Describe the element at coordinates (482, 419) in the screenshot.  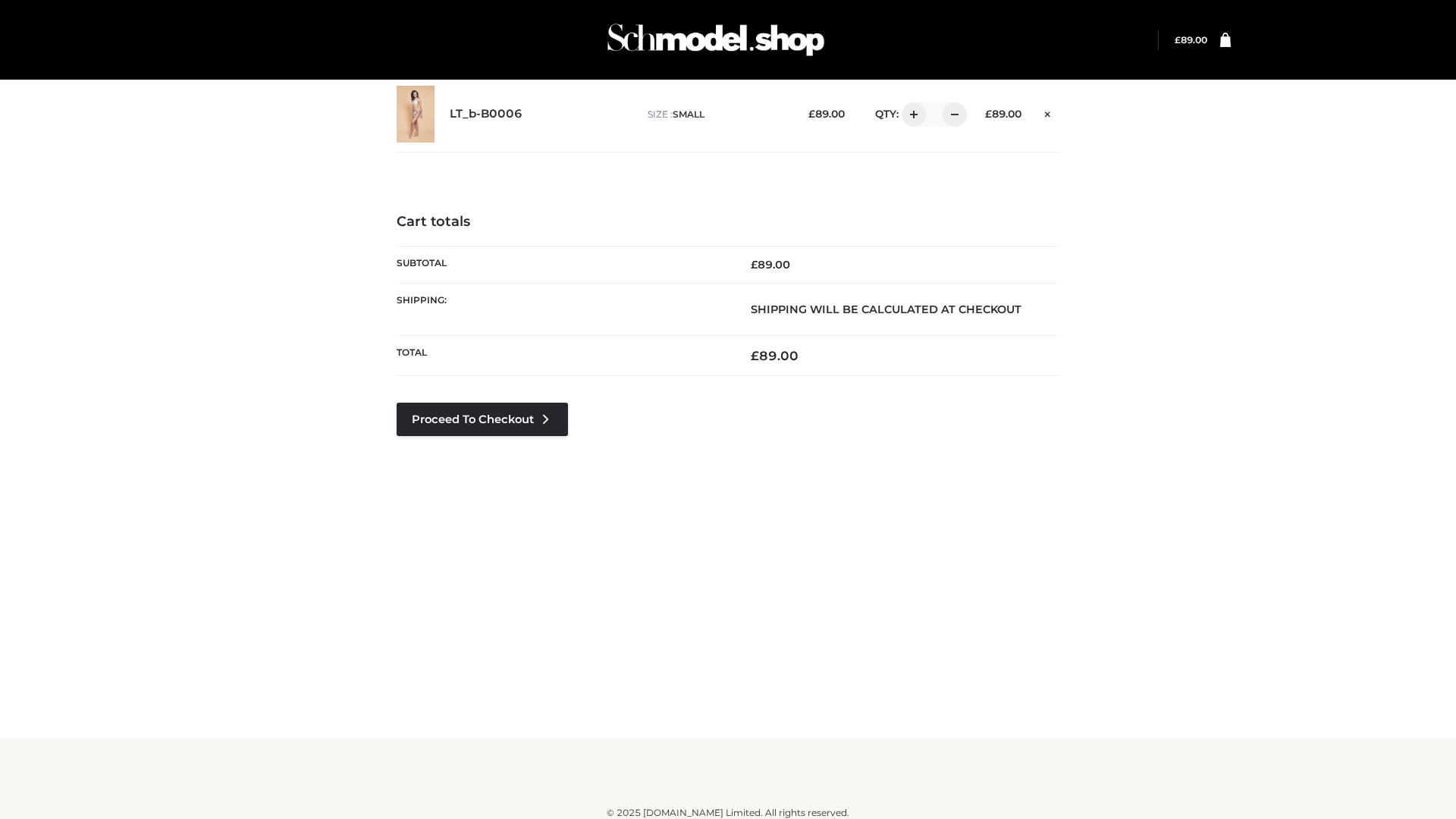
I see `a: Proceed to Checkout` at that location.